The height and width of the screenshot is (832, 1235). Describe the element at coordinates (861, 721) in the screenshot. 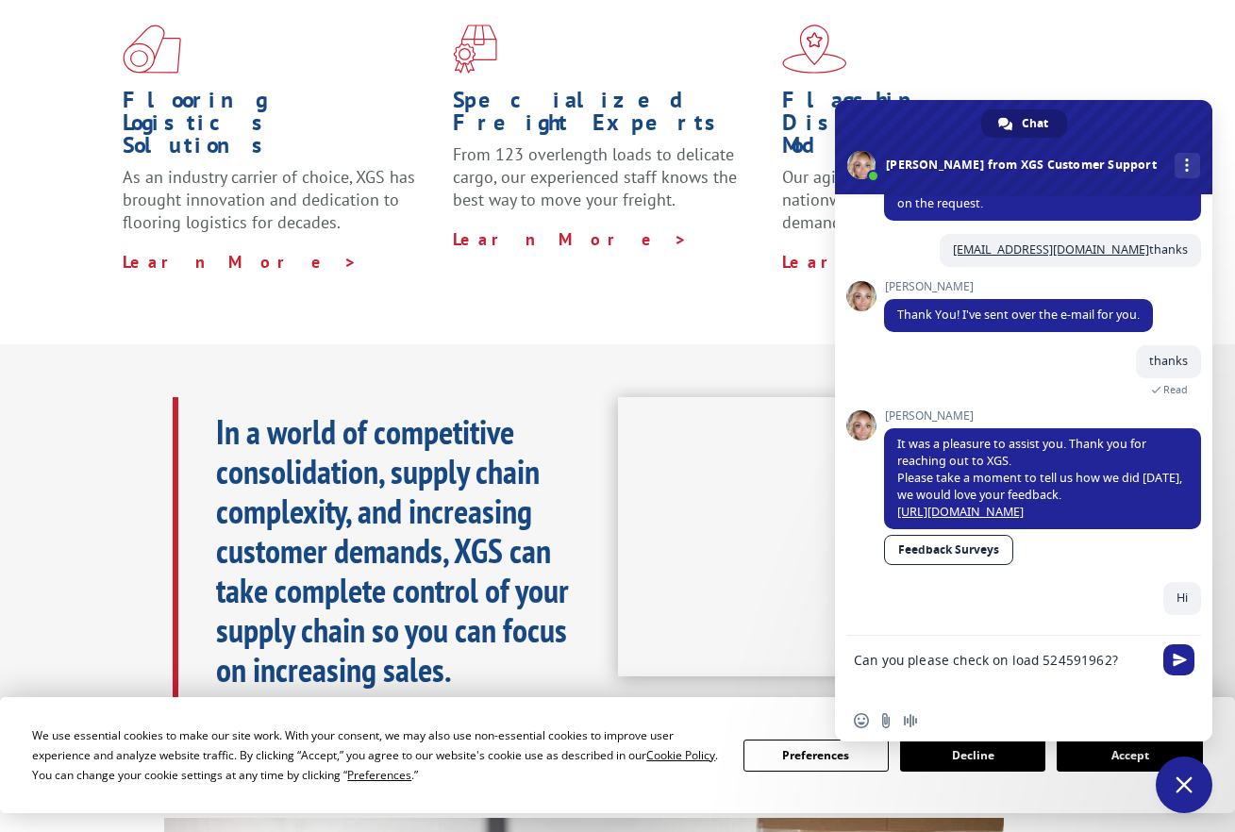

I see `span: Insert an emoji` at that location.